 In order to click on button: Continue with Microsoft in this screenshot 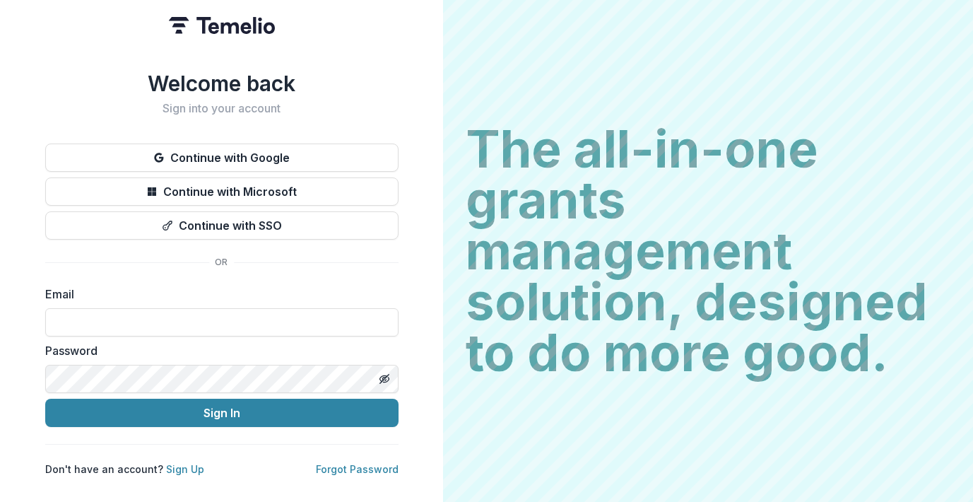, I will do `click(222, 191)`.